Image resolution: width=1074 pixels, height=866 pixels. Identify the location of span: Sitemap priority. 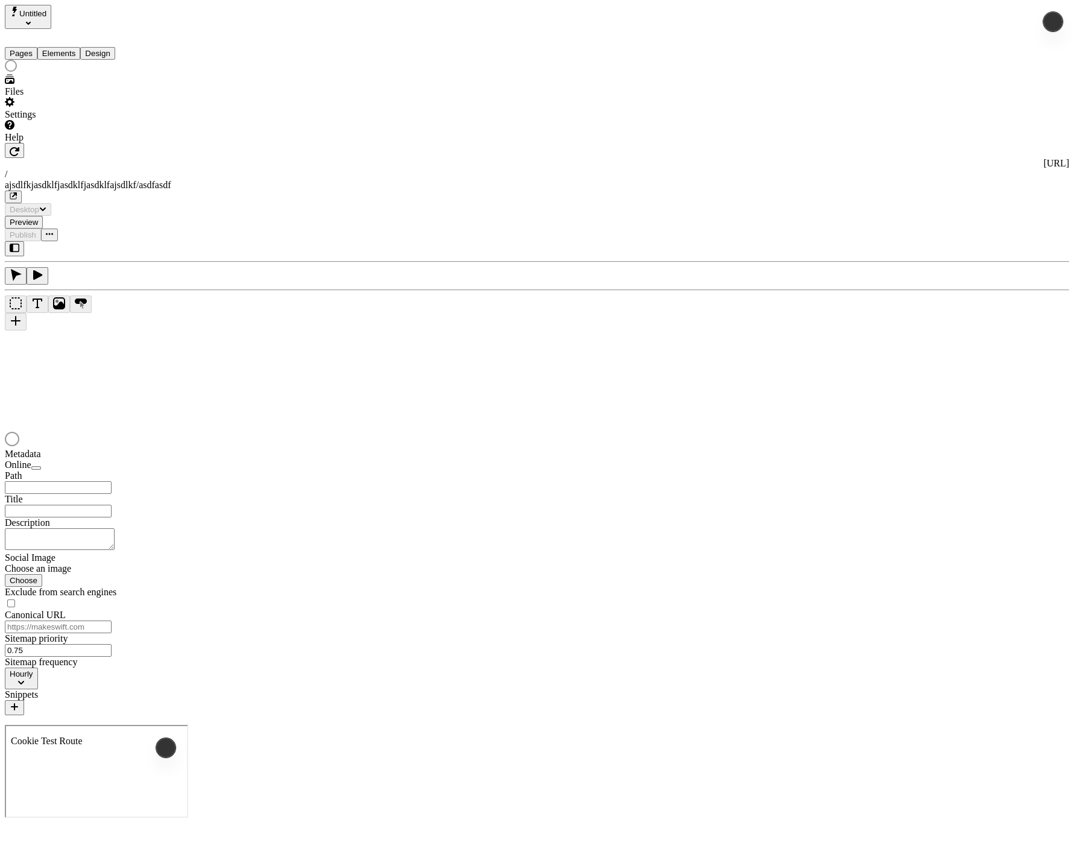
(36, 638).